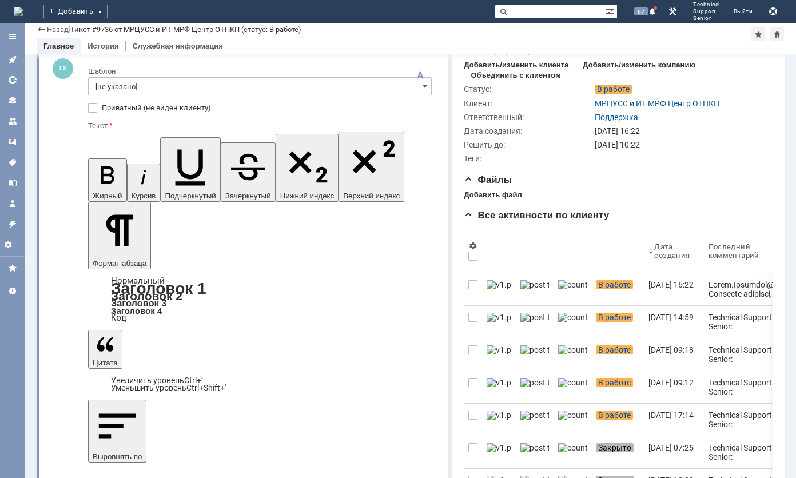  Describe the element at coordinates (107, 195) in the screenshot. I see `span: Жирный` at that location.